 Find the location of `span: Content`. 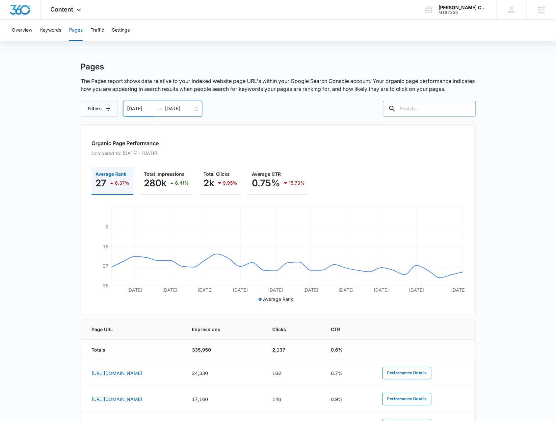

span: Content is located at coordinates (62, 9).